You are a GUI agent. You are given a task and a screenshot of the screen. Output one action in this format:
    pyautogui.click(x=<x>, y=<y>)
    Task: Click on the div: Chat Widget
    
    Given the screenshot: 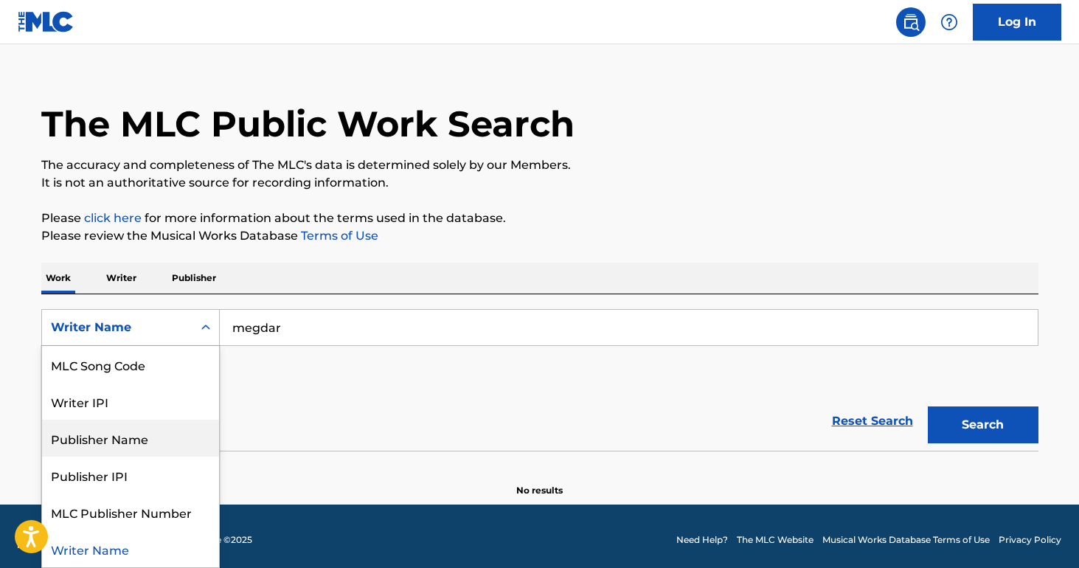 What is the action you would take?
    pyautogui.click(x=1042, y=532)
    